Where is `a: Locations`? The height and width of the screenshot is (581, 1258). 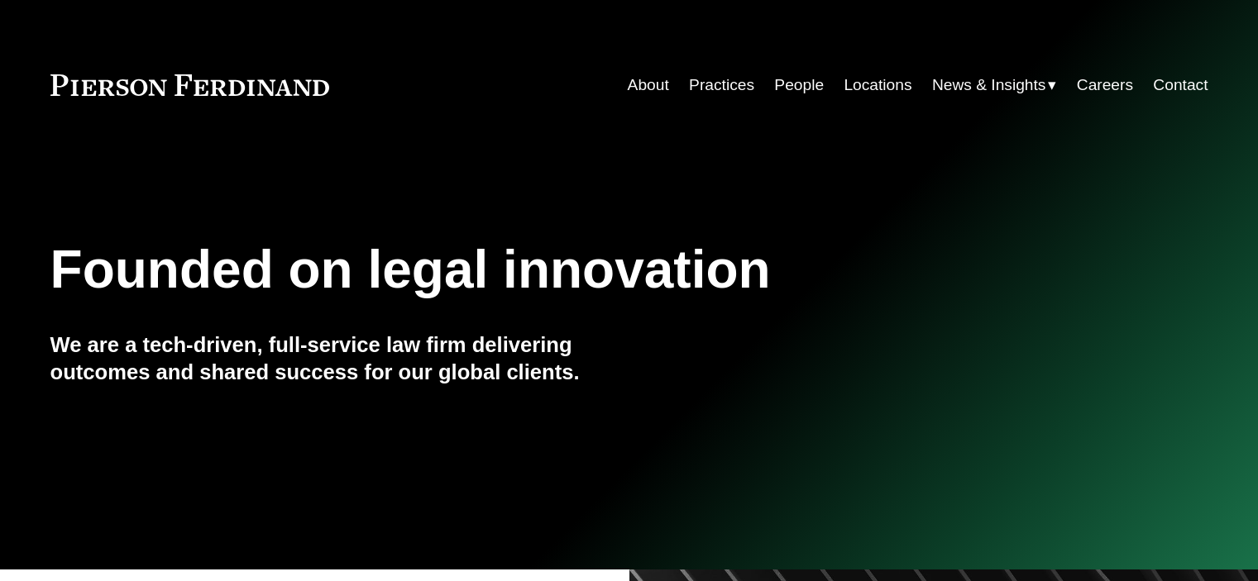
a: Locations is located at coordinates (878, 85).